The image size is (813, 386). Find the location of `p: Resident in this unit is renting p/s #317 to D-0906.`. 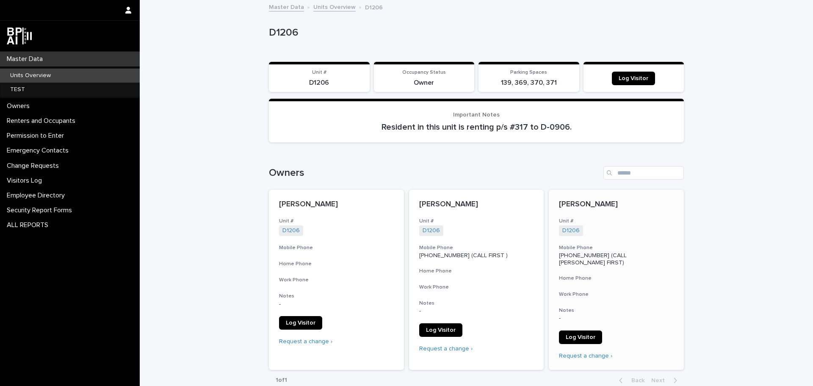

p: Resident in this unit is renting p/s #317 to D-0906. is located at coordinates (476, 127).